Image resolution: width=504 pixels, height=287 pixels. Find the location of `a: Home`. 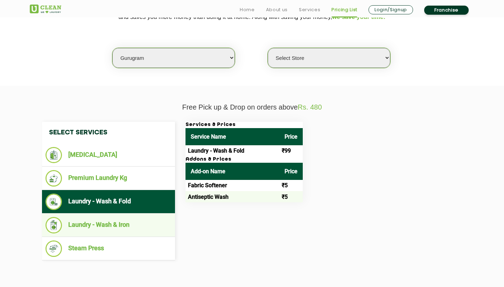

a: Home is located at coordinates (247, 10).